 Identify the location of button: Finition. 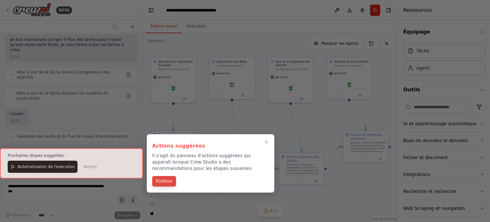
(164, 181).